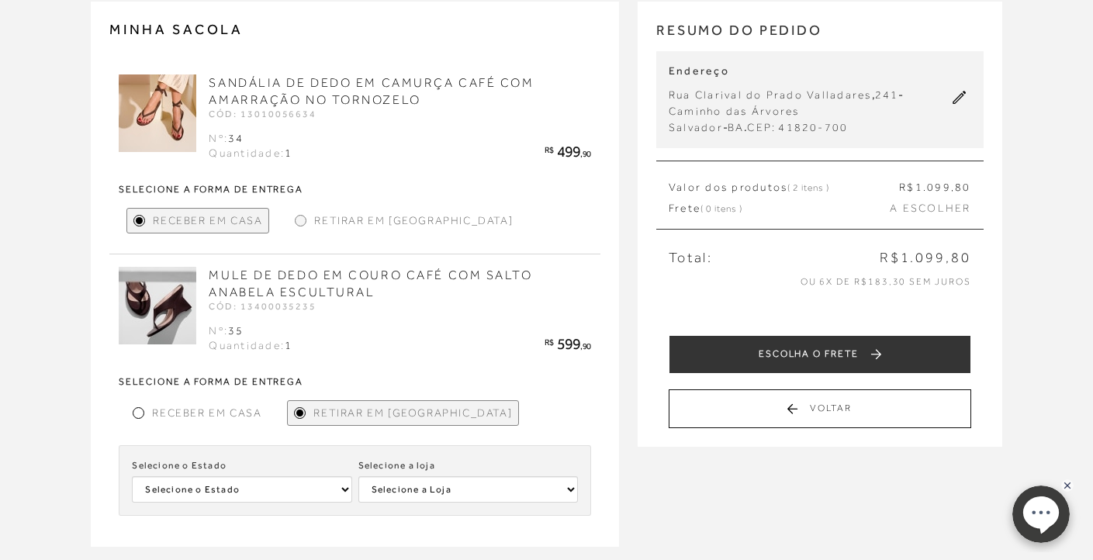 The height and width of the screenshot is (560, 1093). What do you see at coordinates (355, 29) in the screenshot?
I see `h2: MINHA SACOLA` at bounding box center [355, 29].